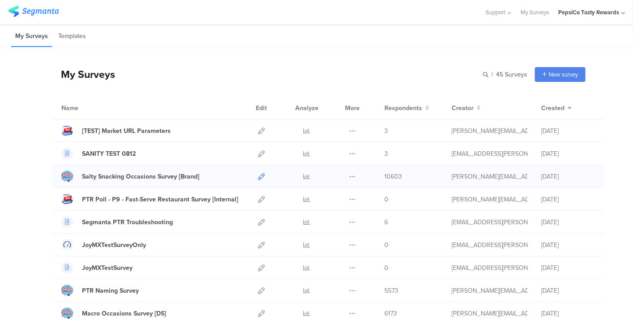 Image resolution: width=633 pixels, height=320 pixels. I want to click on button: Respondents, so click(407, 108).